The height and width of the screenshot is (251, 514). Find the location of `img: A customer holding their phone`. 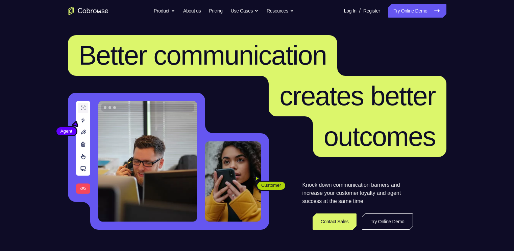

img: A customer holding their phone is located at coordinates (233, 181).